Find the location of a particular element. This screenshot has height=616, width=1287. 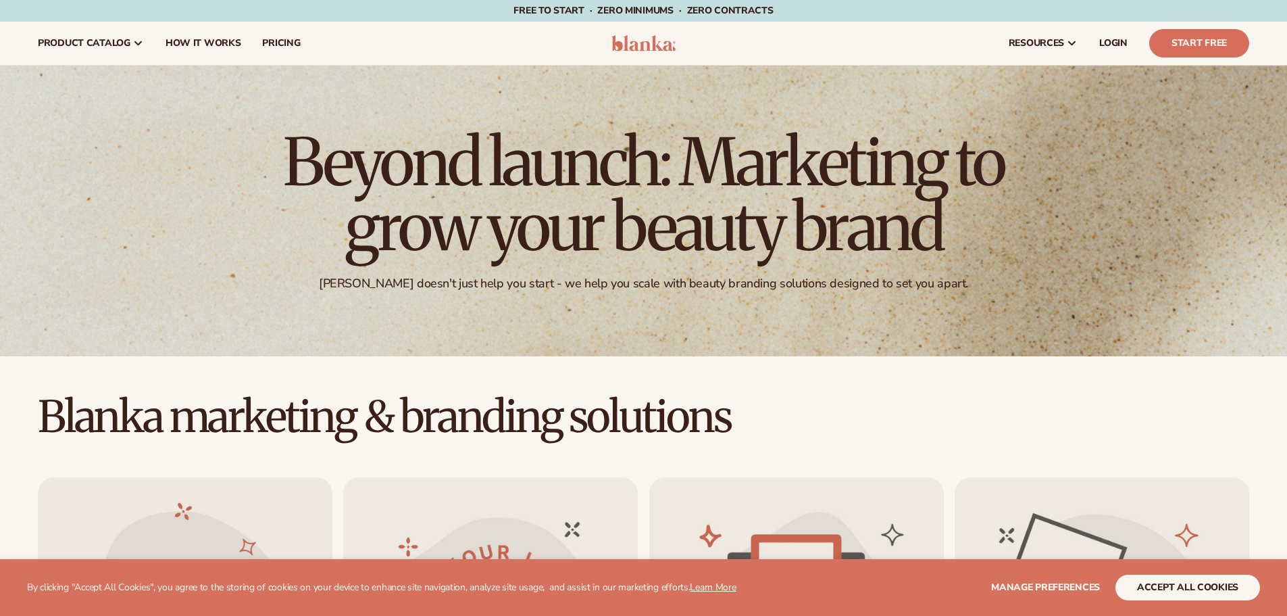

img: logo is located at coordinates (643, 43).